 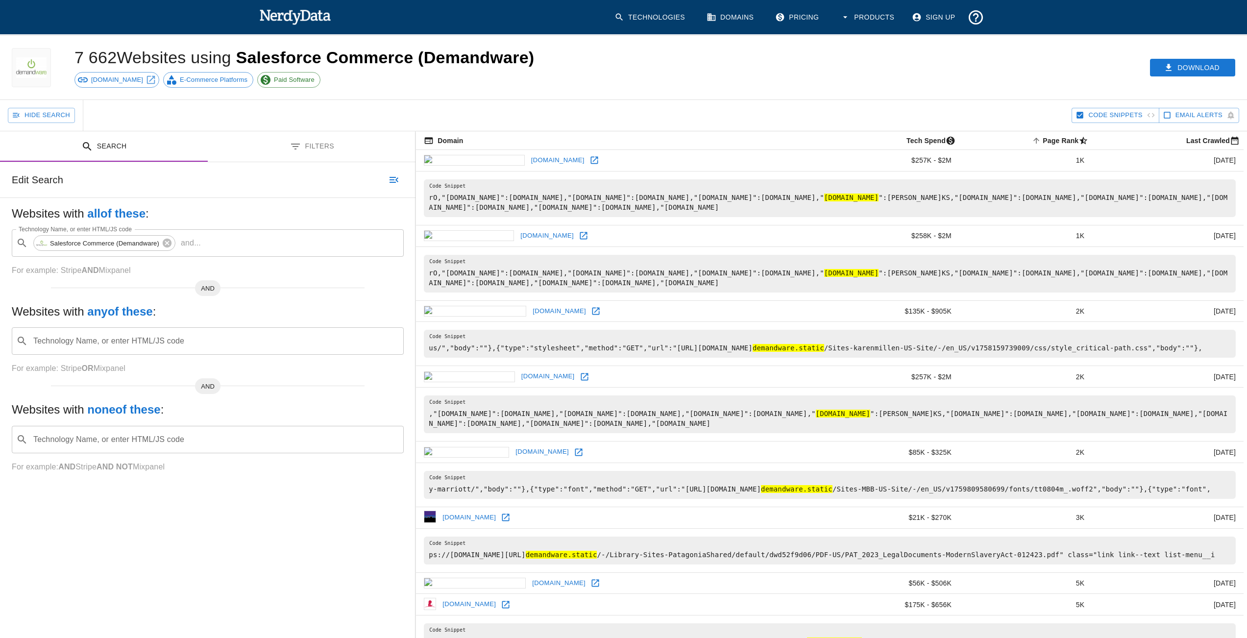 What do you see at coordinates (443, 141) in the screenshot?
I see `span: The registered domain name (i.e. "nerdydata.com").` at bounding box center [443, 141].